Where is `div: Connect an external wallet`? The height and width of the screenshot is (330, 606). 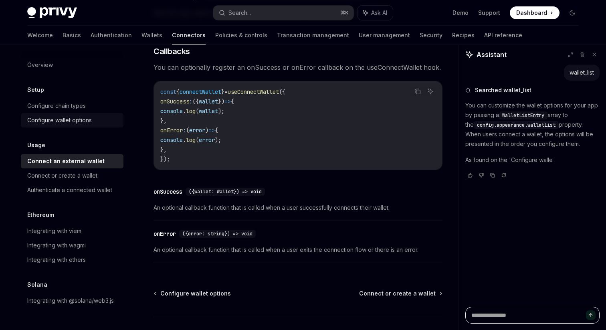 div: Connect an external wallet is located at coordinates (66, 161).